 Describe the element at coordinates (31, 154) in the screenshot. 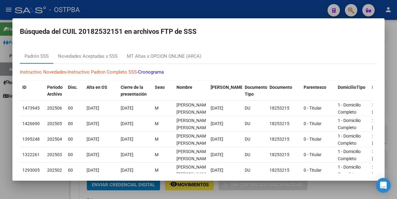

I see `span: 1322261` at that location.